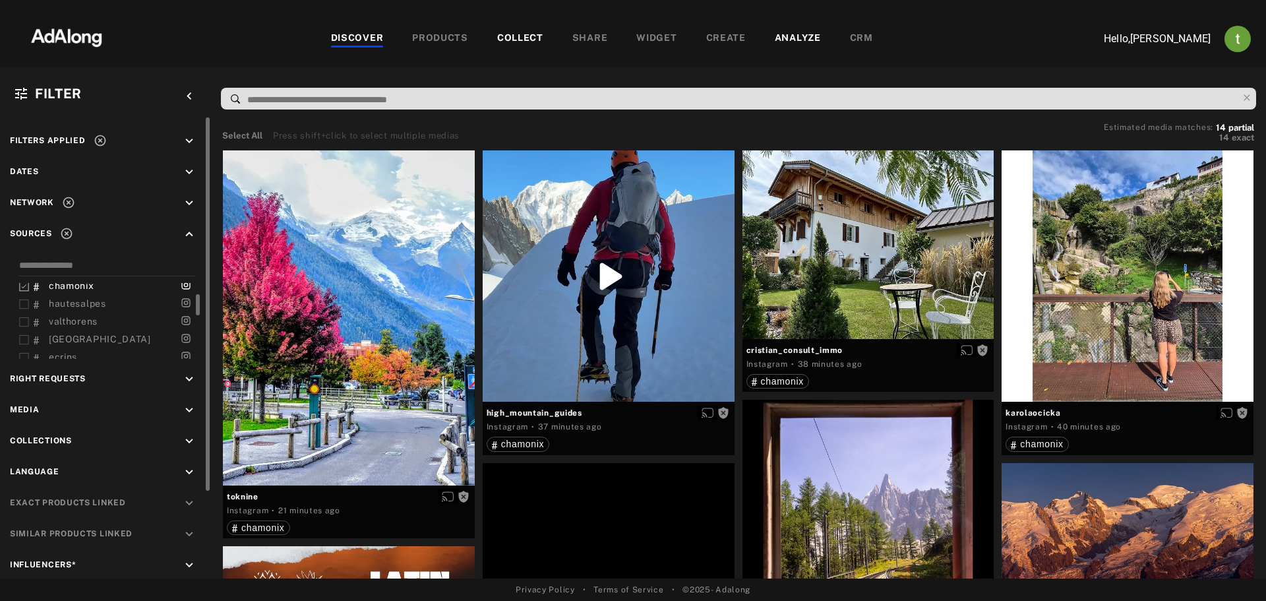  I want to click on span: hautesalpes, so click(77, 303).